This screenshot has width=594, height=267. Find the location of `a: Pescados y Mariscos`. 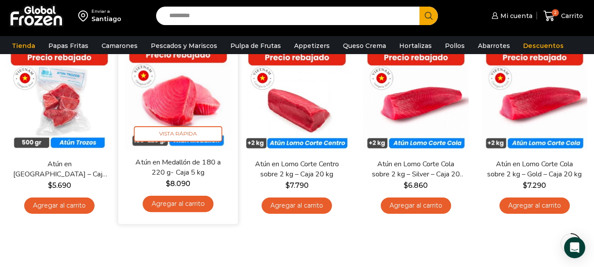

a: Pescados y Mariscos is located at coordinates (184, 46).